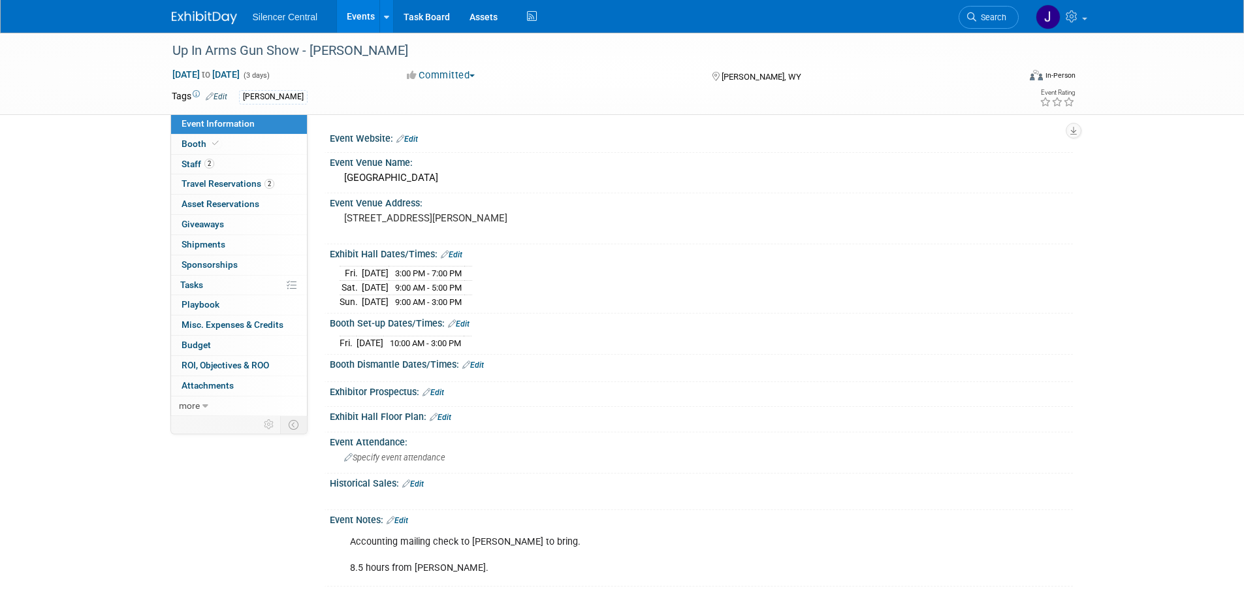  Describe the element at coordinates (239, 406) in the screenshot. I see `a: more` at that location.